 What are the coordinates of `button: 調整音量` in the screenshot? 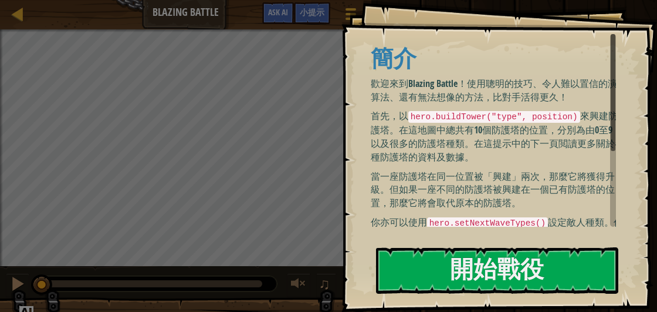 It's located at (299, 285).